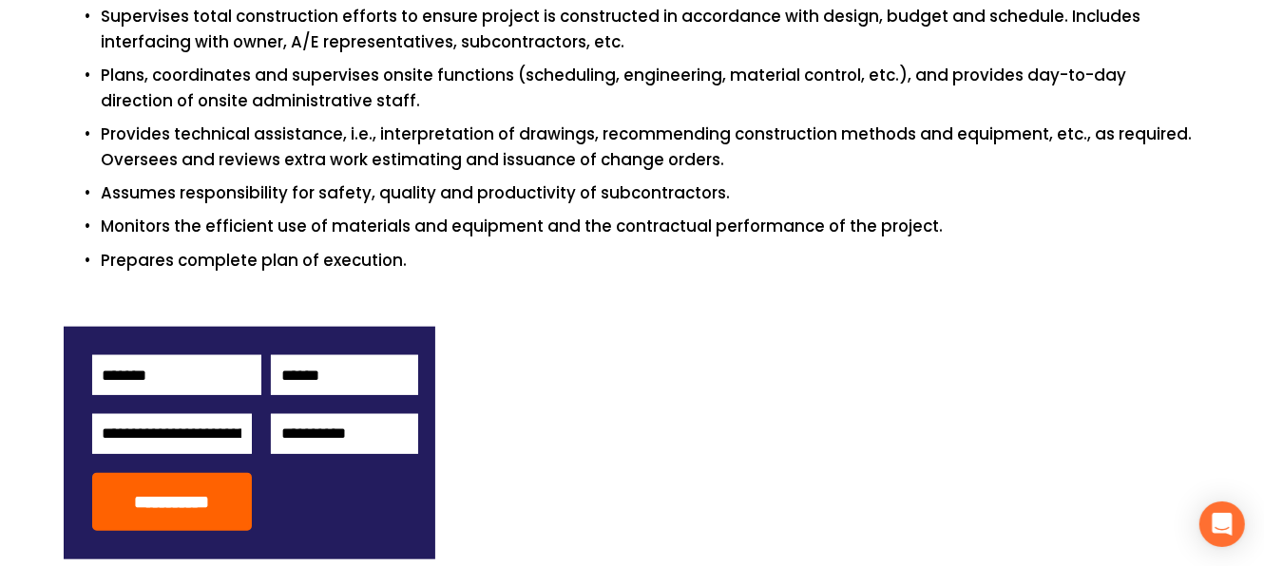  Describe the element at coordinates (651, 88) in the screenshot. I see `p: Plans, coordinates and supervises onsite functions (scheduling, engineering, material control, et...` at that location.